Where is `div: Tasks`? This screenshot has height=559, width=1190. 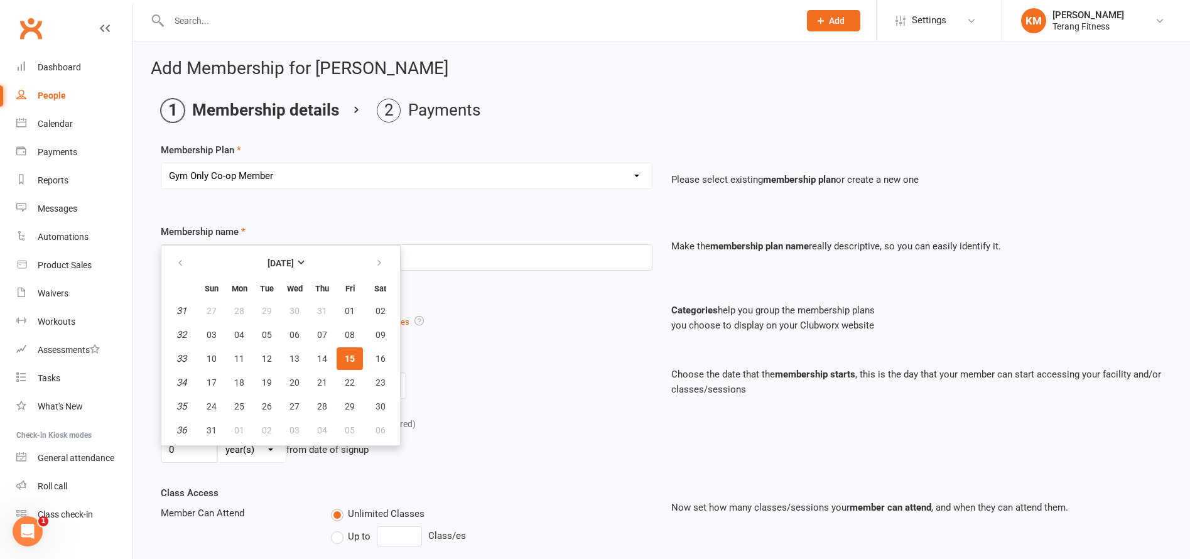 div: Tasks is located at coordinates (49, 378).